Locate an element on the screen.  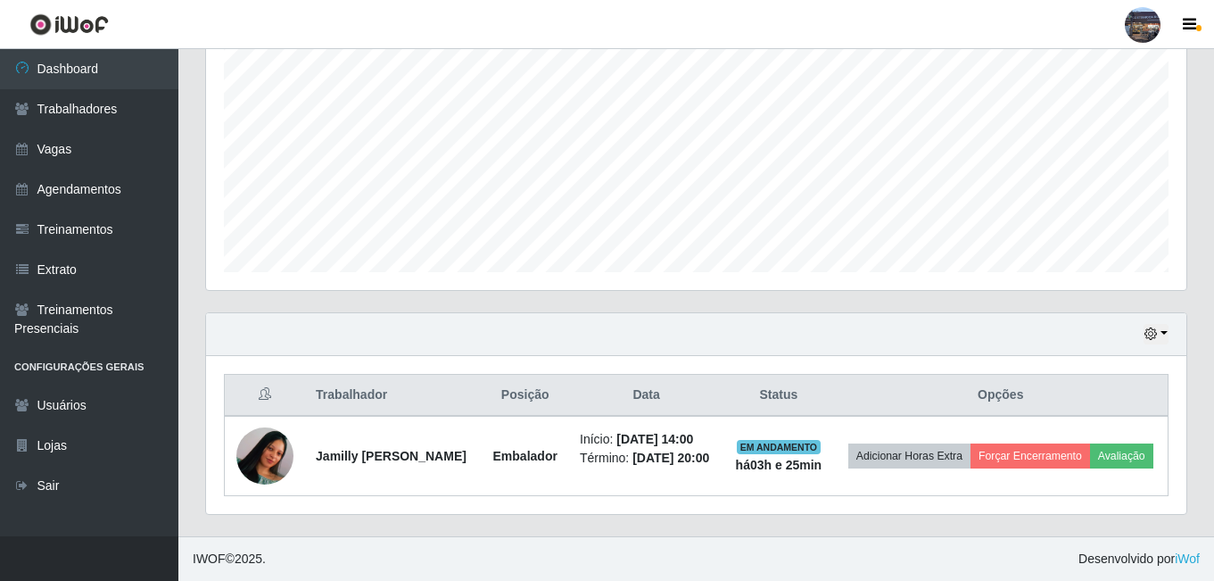
span: EM ANDAMENTO is located at coordinates (779, 447).